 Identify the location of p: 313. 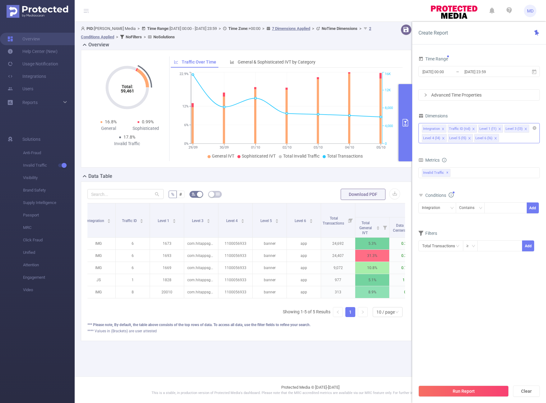
(338, 292).